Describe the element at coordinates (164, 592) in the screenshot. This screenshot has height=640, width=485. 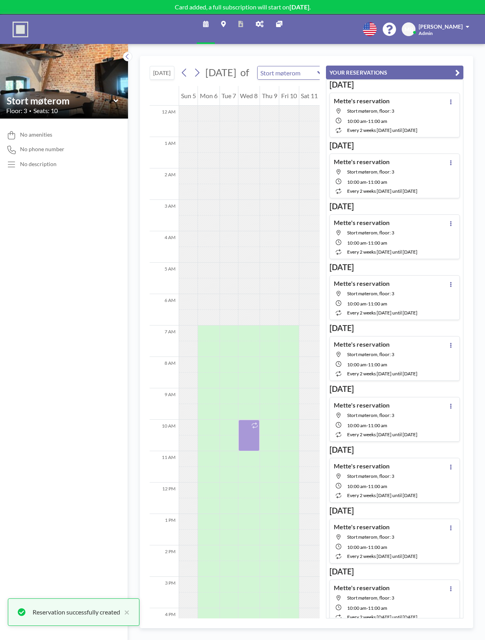
I see `div: 3 PM` at that location.